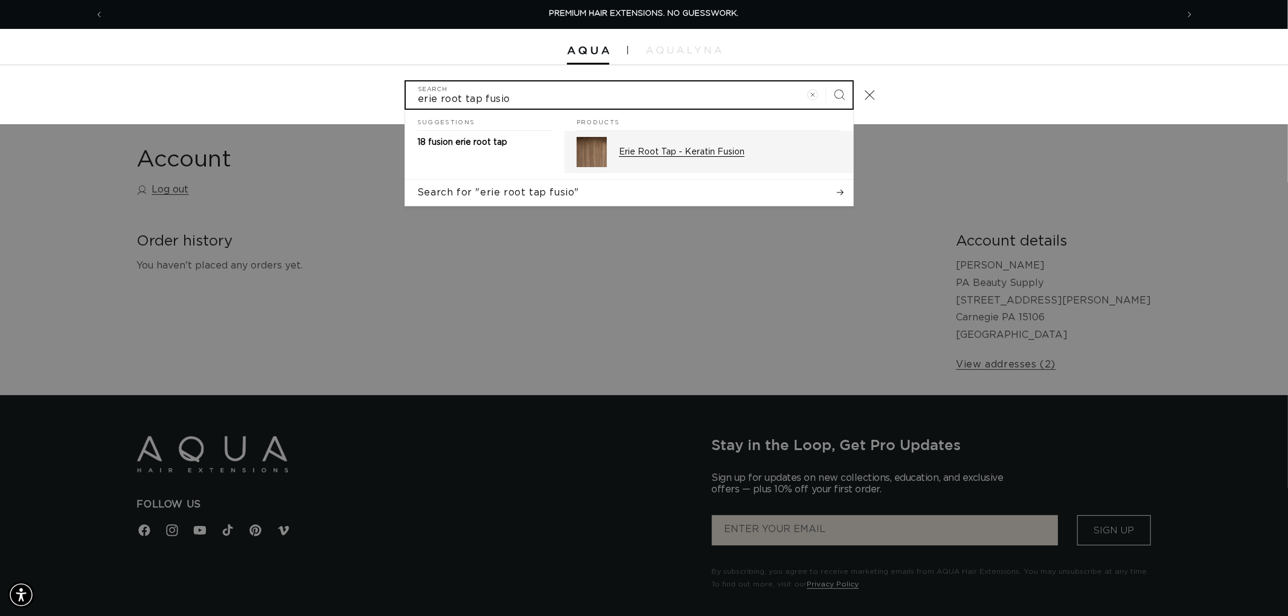  What do you see at coordinates (629, 95) in the screenshot?
I see `input: Search` at bounding box center [629, 95].